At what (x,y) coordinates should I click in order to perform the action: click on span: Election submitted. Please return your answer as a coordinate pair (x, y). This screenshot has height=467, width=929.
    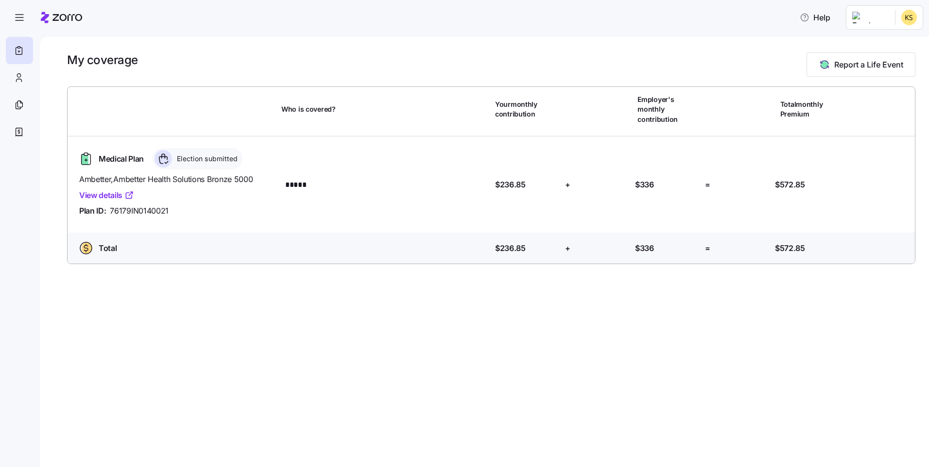
    Looking at the image, I should click on (206, 159).